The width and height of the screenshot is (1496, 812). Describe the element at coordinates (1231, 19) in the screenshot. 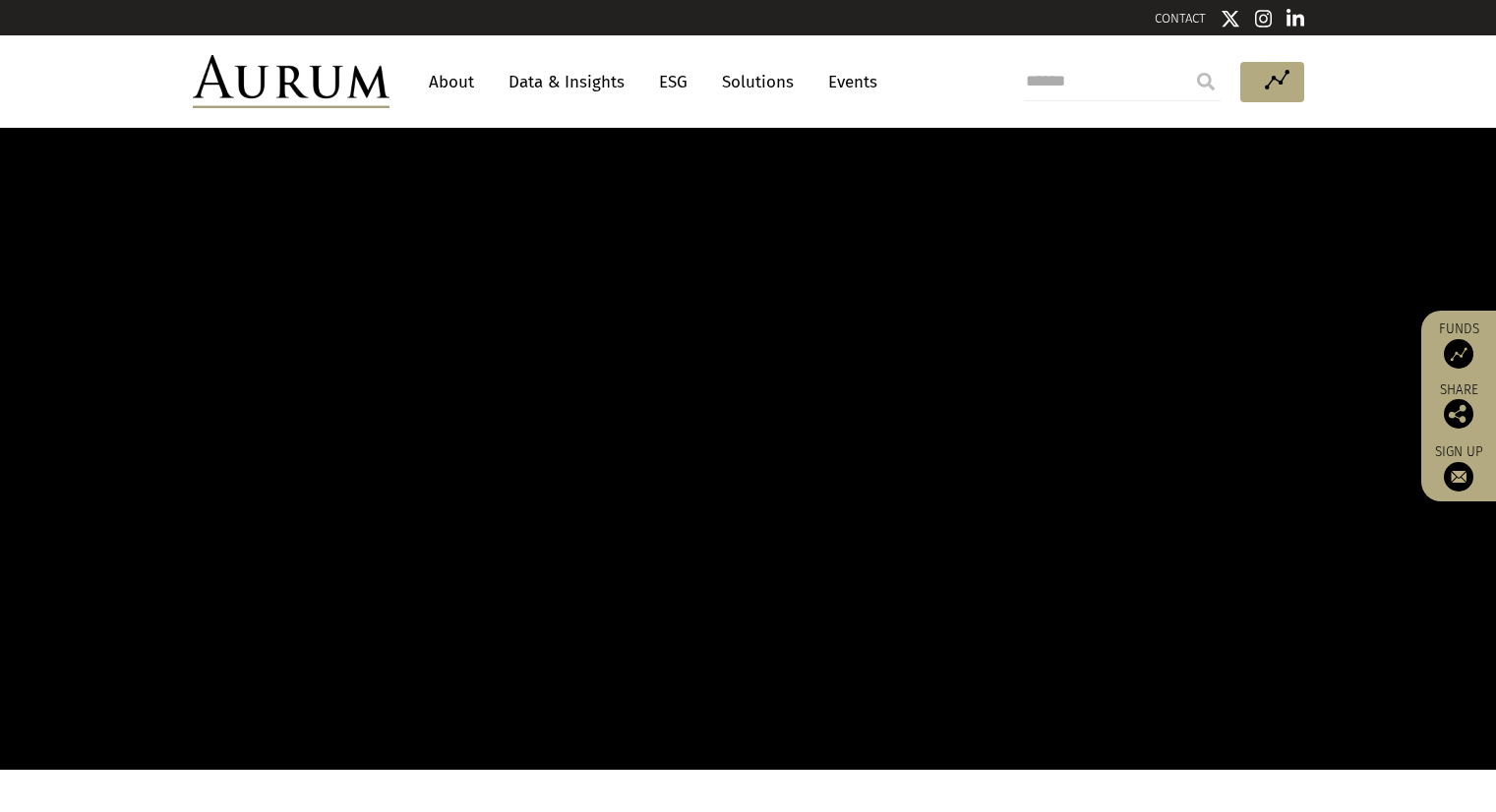

I see `img: Twitter icon` at that location.